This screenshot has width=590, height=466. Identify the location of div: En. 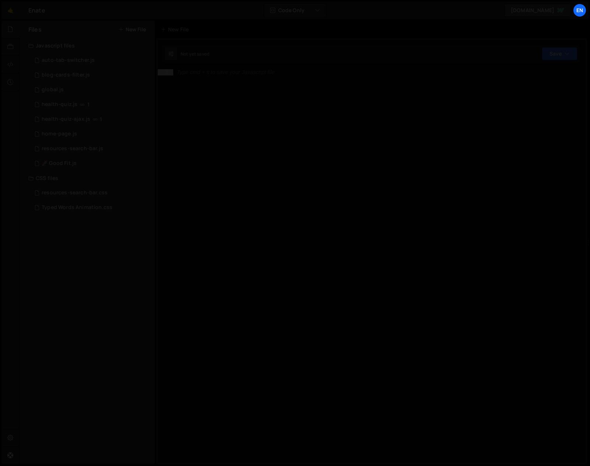
(579, 10).